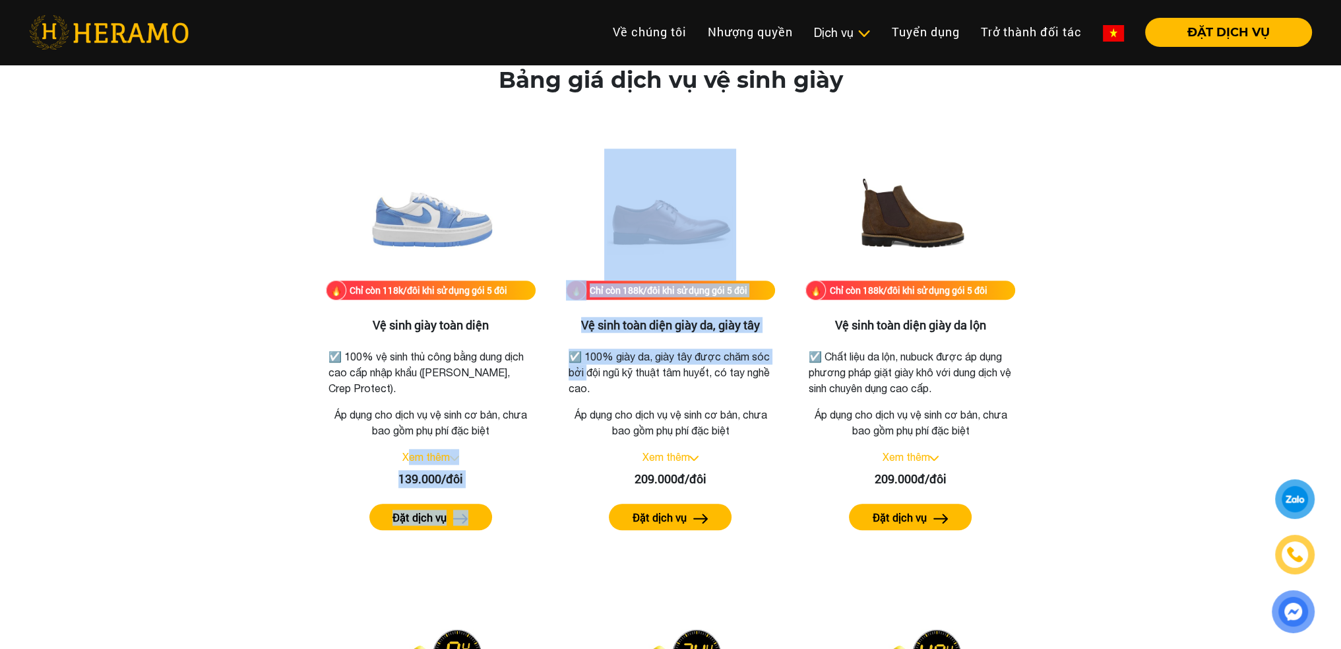  Describe the element at coordinates (864, 34) in the screenshot. I see `img: subToggleIcon` at that location.